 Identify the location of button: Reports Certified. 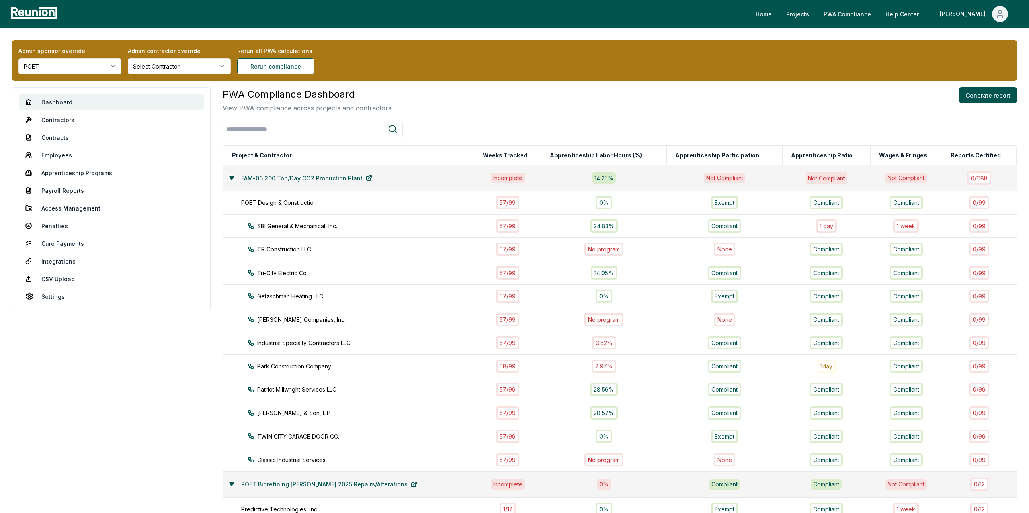
(975, 156).